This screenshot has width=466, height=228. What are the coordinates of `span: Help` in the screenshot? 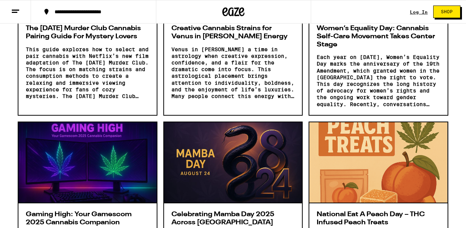 It's located at (24, 8).